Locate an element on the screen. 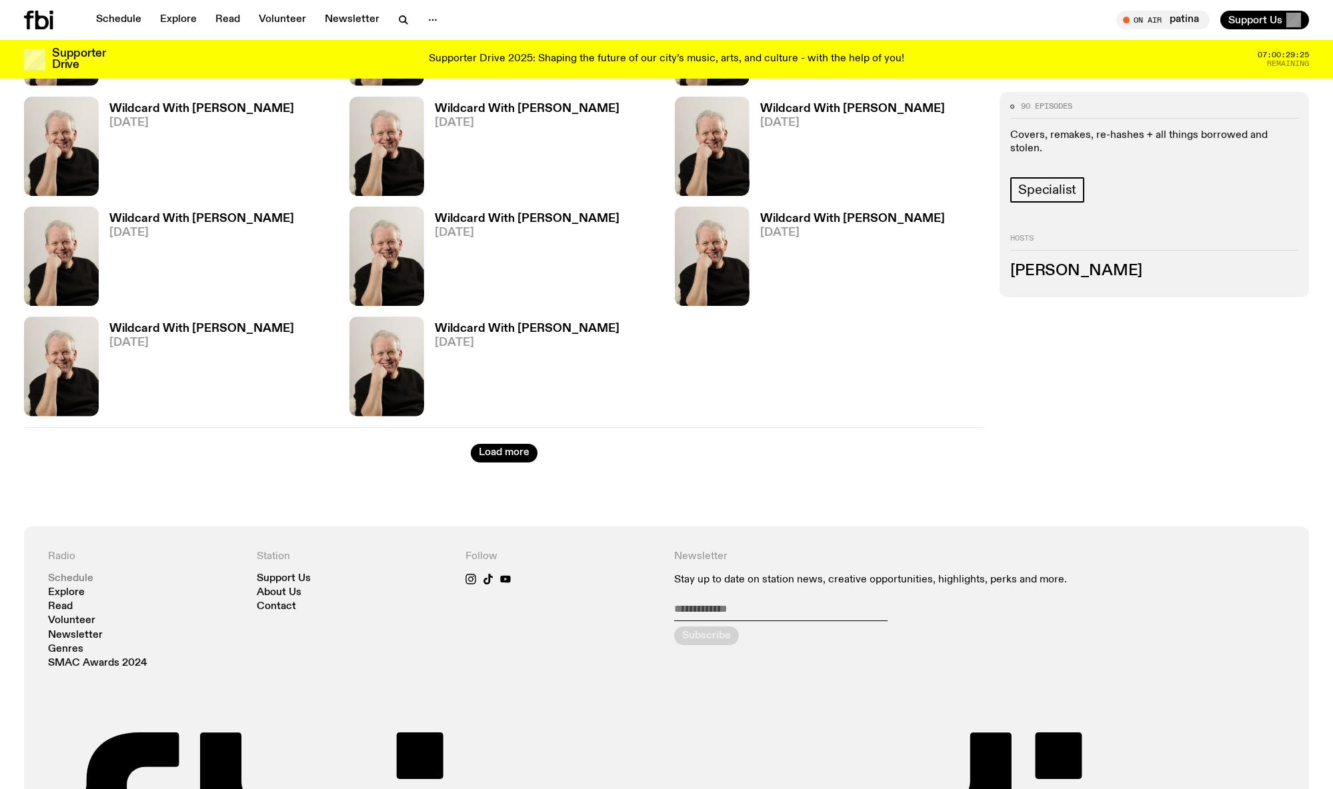  a: Genres is located at coordinates (65, 649).